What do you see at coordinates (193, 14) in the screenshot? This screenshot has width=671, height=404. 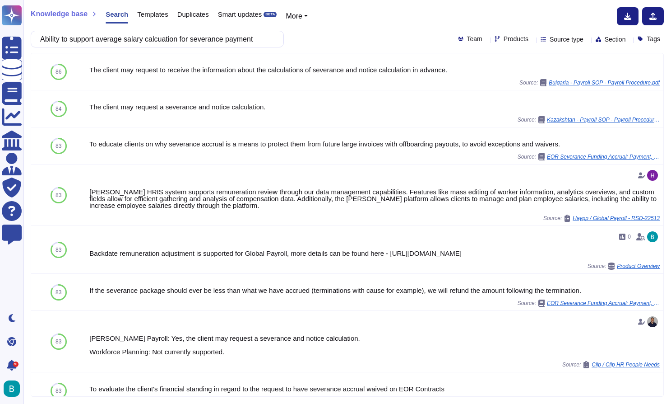 I see `span: Duplicates` at bounding box center [193, 14].